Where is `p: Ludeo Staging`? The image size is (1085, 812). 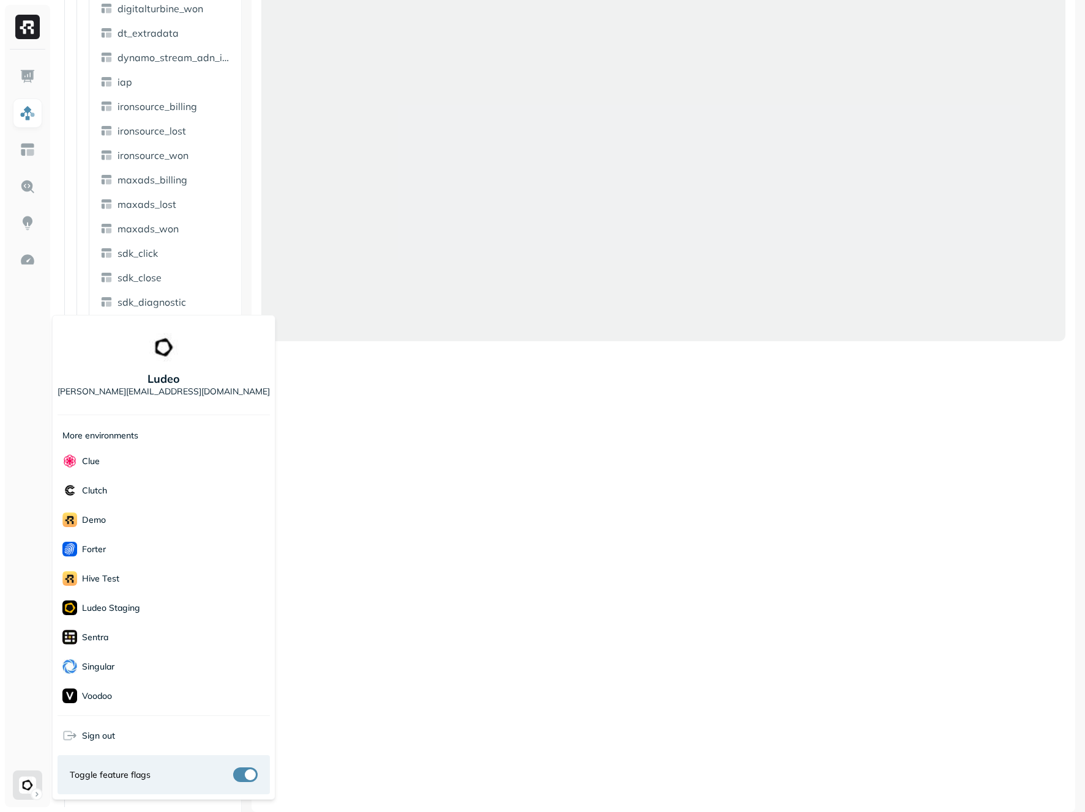
p: Ludeo Staging is located at coordinates (111, 608).